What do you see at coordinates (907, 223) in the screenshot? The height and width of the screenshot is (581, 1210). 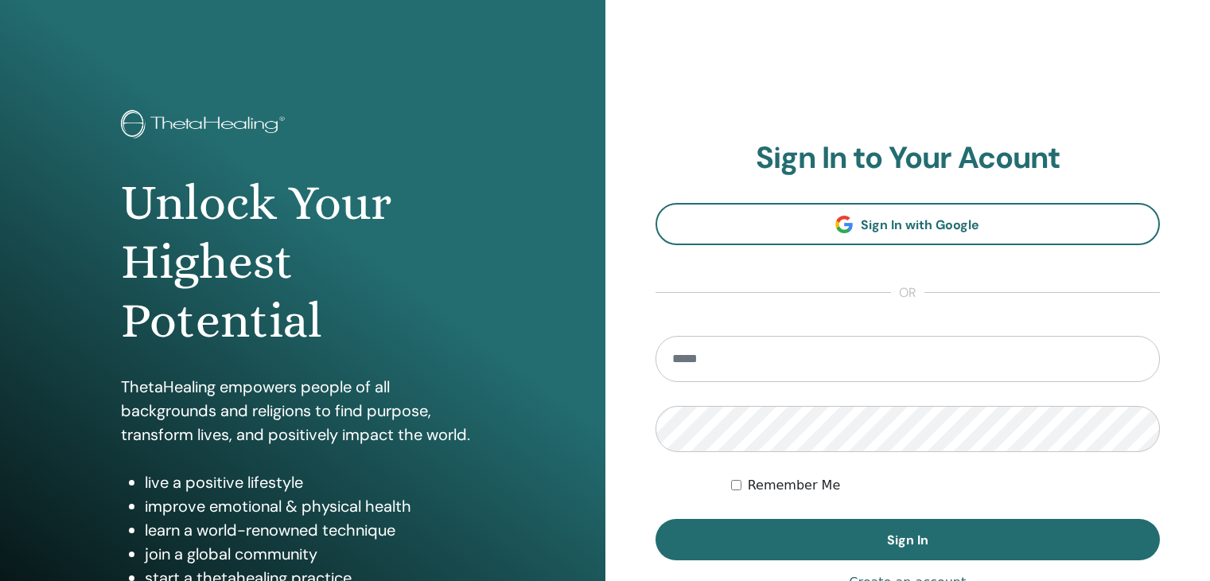 I see `a: Sign In with Google` at bounding box center [907, 223].